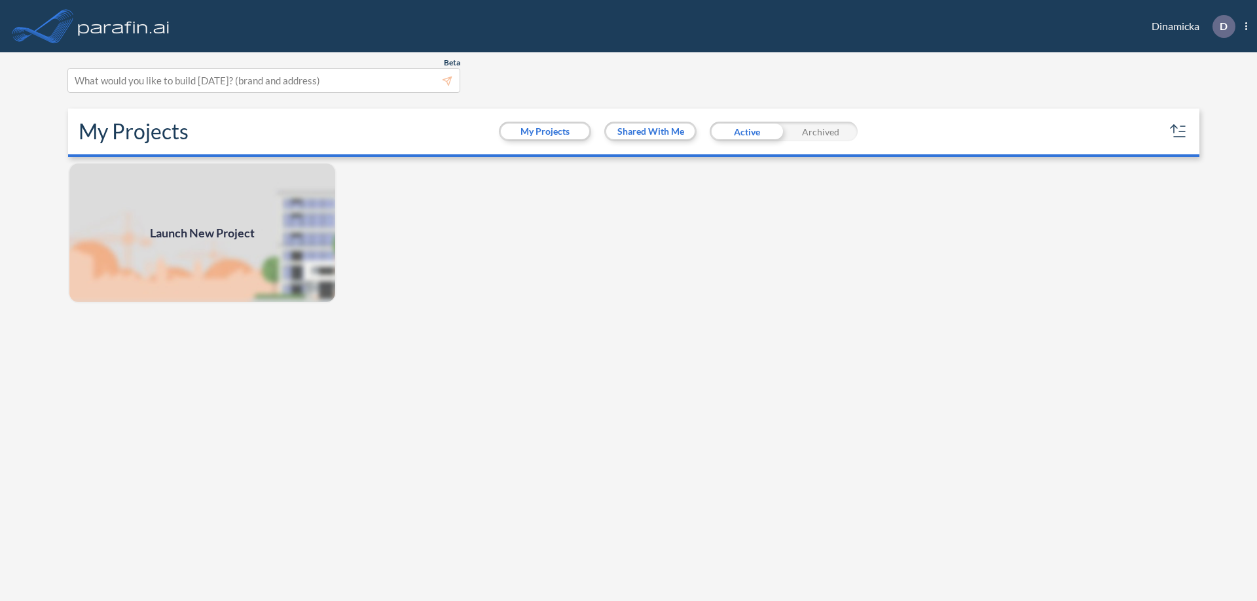  What do you see at coordinates (650, 132) in the screenshot?
I see `button: Shared With Me` at bounding box center [650, 132].